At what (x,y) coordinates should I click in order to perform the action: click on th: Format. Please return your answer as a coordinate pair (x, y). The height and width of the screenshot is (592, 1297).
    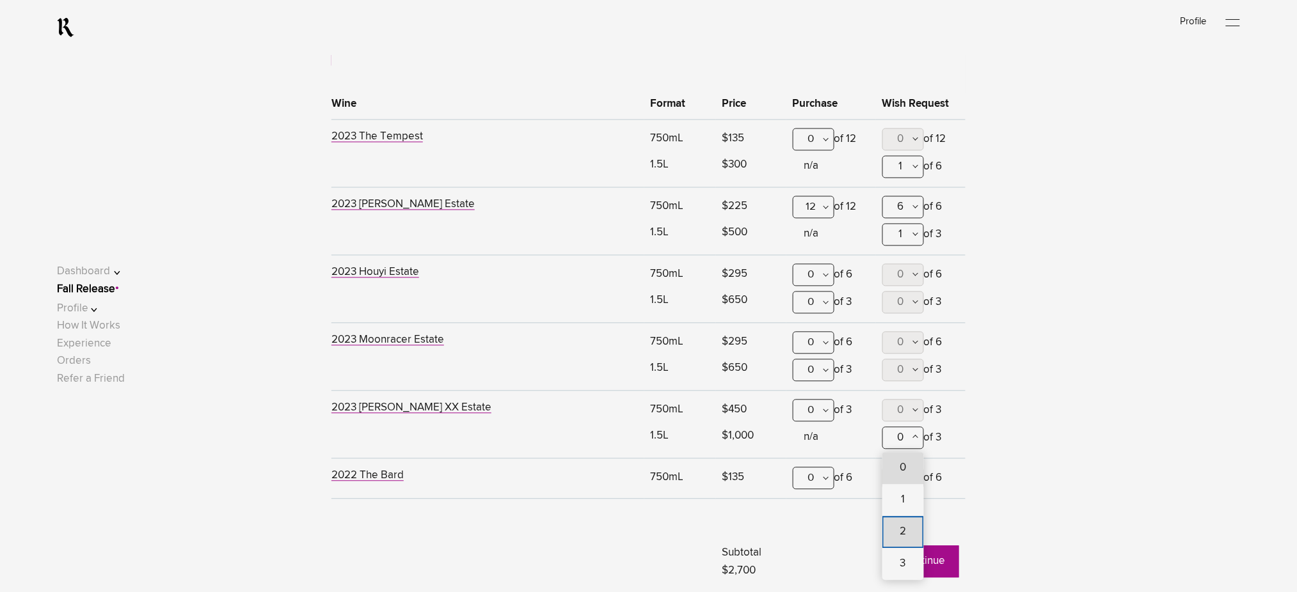
    Looking at the image, I should click on (680, 104).